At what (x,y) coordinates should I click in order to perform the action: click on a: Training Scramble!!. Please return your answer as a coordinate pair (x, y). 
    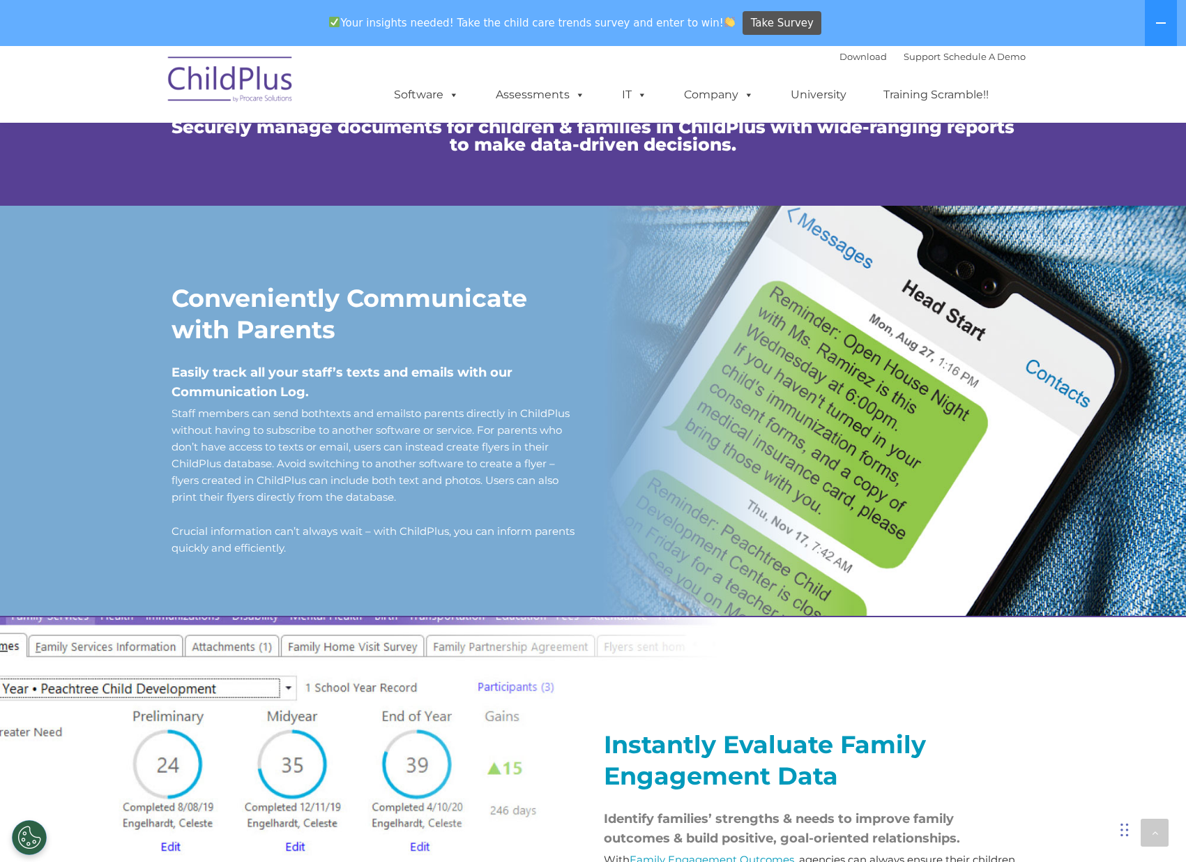
    Looking at the image, I should click on (936, 95).